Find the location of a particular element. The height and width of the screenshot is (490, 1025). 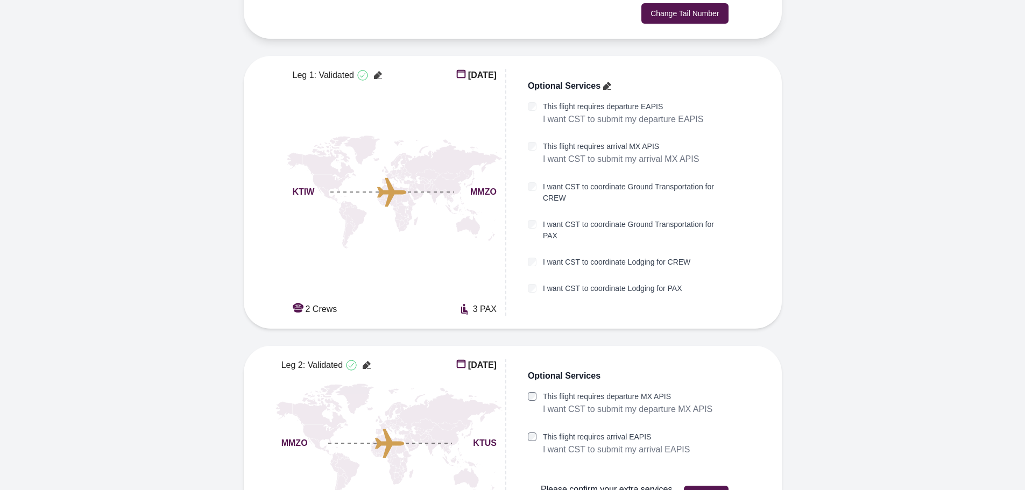

span: KTIW is located at coordinates (303, 192).